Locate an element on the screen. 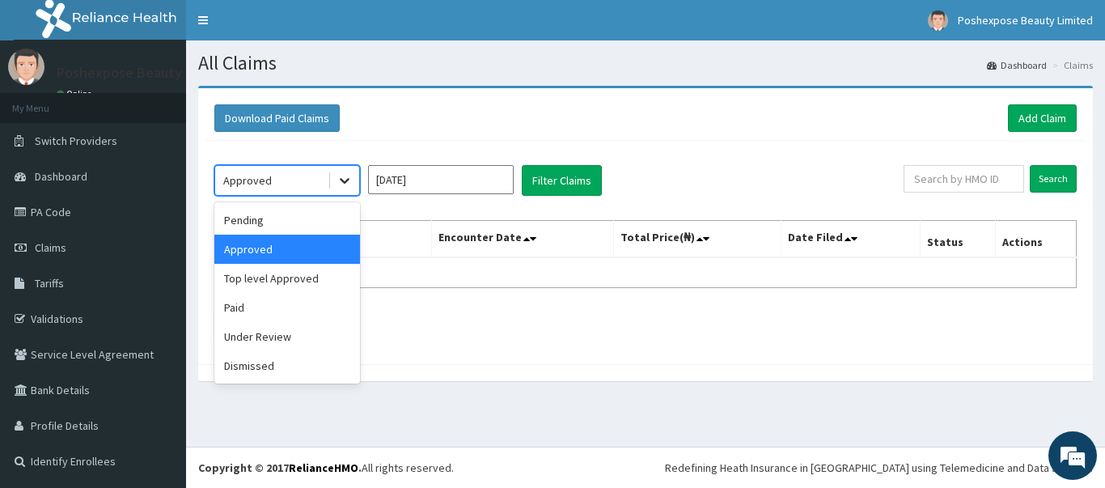 The image size is (1105, 488). a: Dashboard is located at coordinates (1017, 65).